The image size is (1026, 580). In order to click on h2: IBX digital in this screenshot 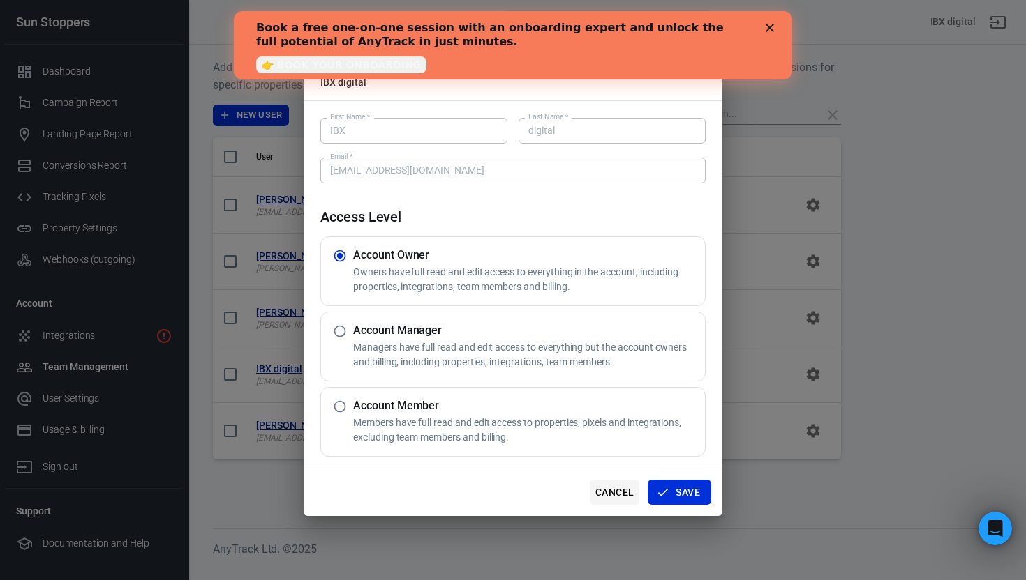, I will do `click(513, 82)`.